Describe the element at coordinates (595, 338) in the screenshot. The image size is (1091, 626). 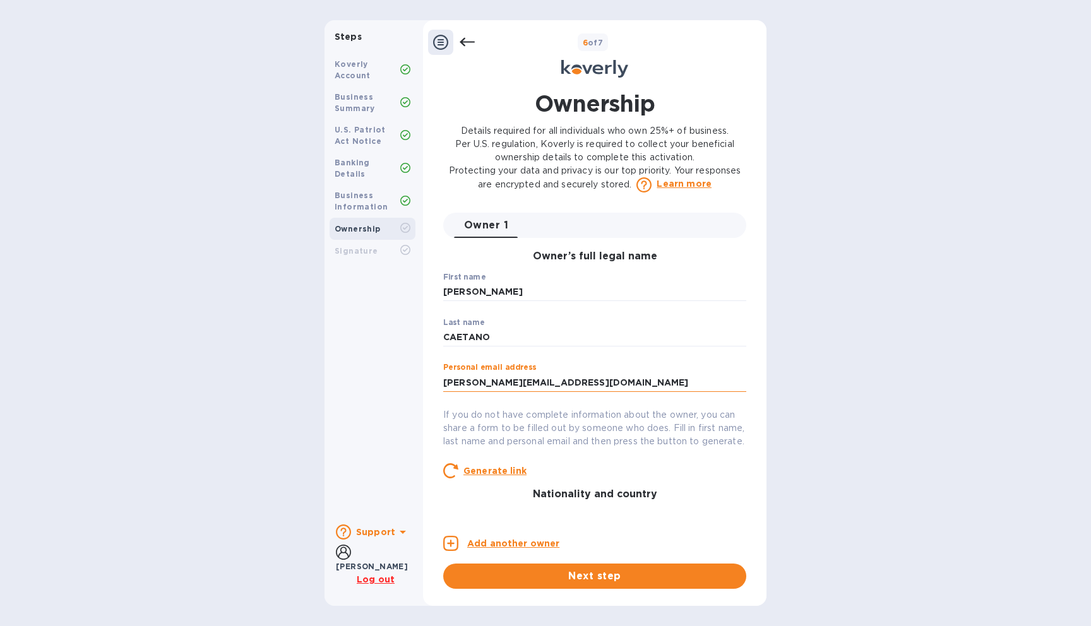
I see `input: Enter last name` at that location.